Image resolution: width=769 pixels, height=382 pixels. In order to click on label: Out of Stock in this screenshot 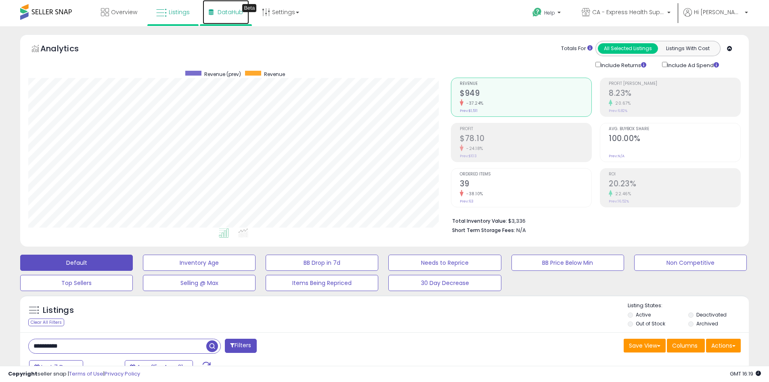, I will do `click(651, 323)`.